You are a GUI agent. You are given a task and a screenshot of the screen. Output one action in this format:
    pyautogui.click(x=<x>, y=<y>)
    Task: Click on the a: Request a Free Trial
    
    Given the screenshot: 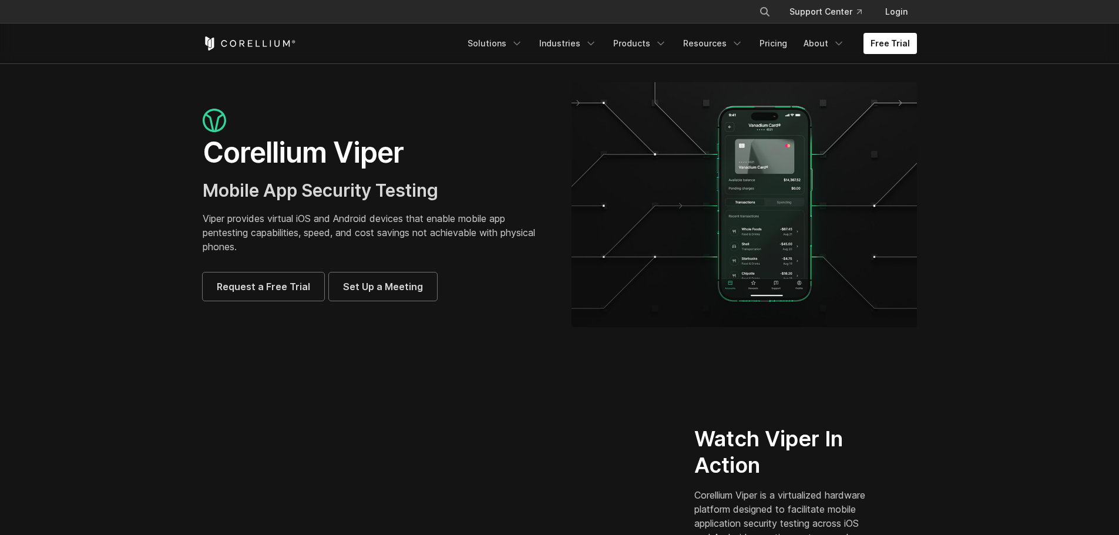 What is the action you would take?
    pyautogui.click(x=263, y=287)
    